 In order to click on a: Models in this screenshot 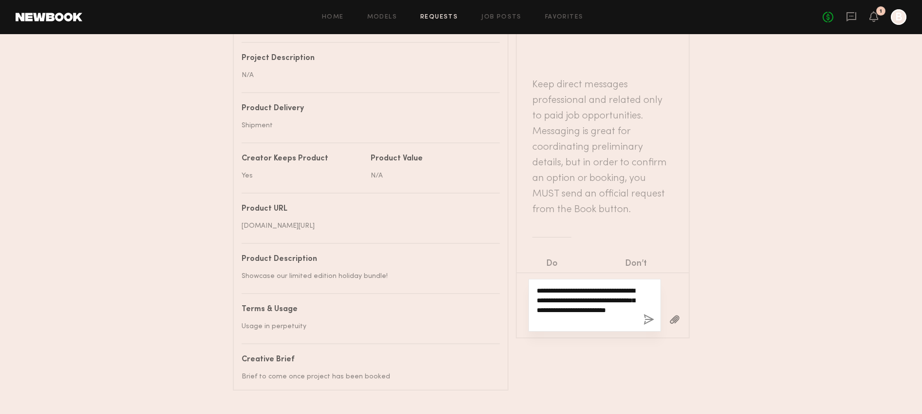, I will do `click(382, 17)`.